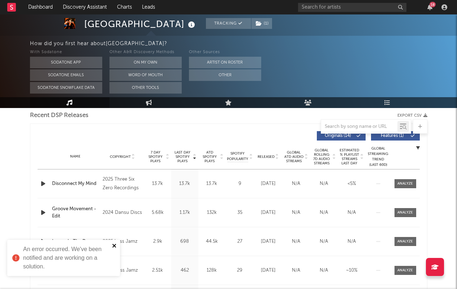 The image size is (457, 289). What do you see at coordinates (212, 270) in the screenshot?
I see `div: 128k` at bounding box center [212, 270].